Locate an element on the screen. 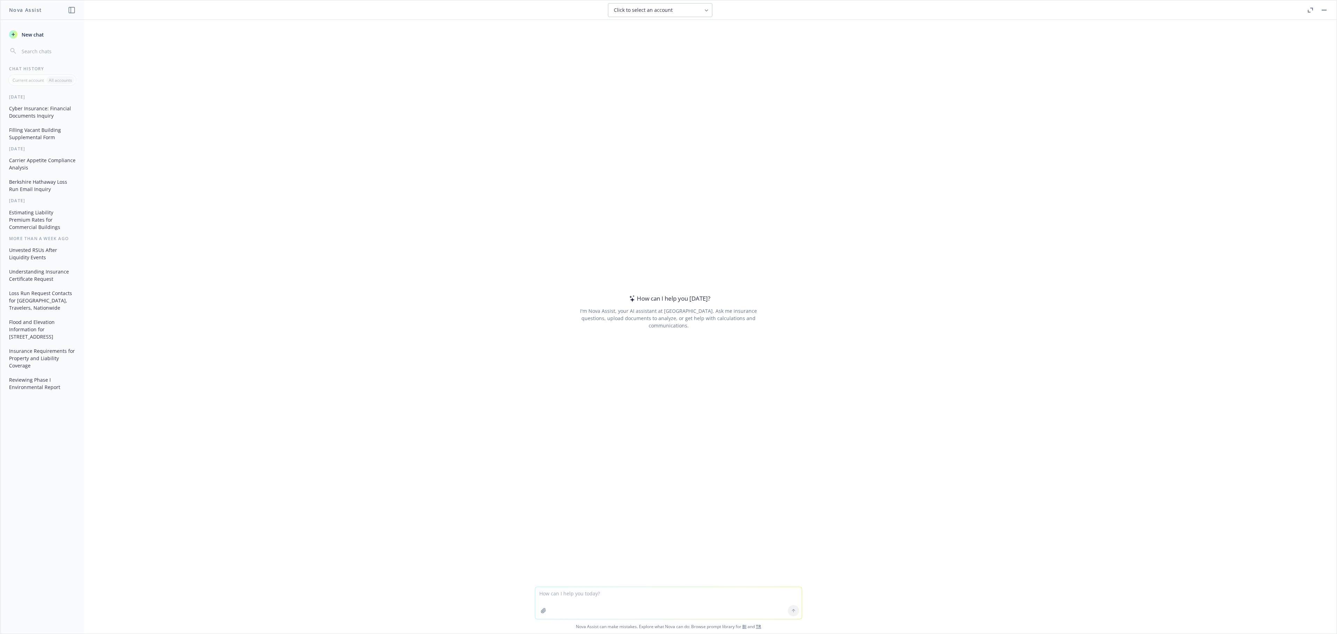  span: Click to select an account is located at coordinates (643, 10).